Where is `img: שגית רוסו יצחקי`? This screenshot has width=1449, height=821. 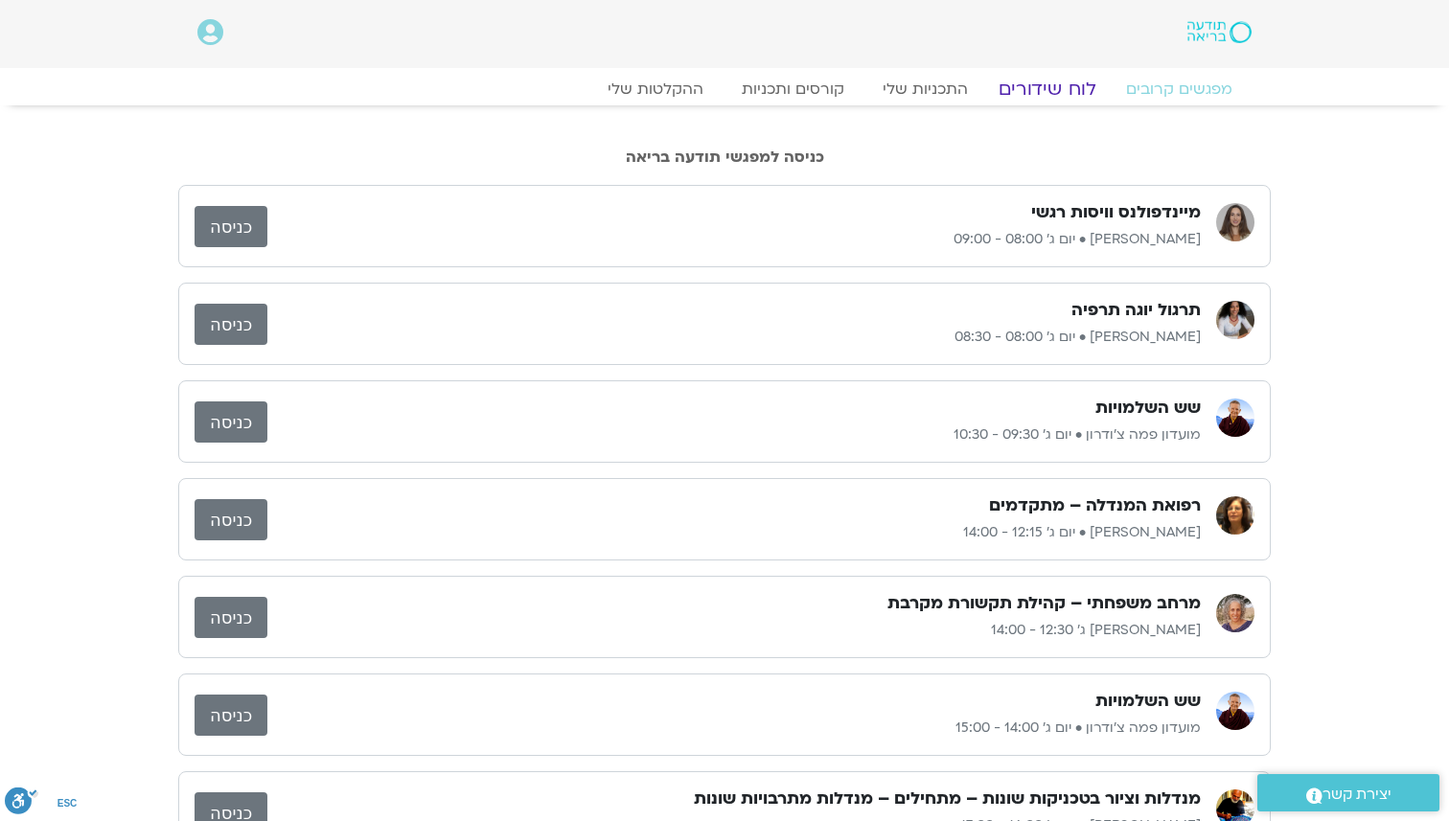 img: שגית רוסו יצחקי is located at coordinates (1235, 613).